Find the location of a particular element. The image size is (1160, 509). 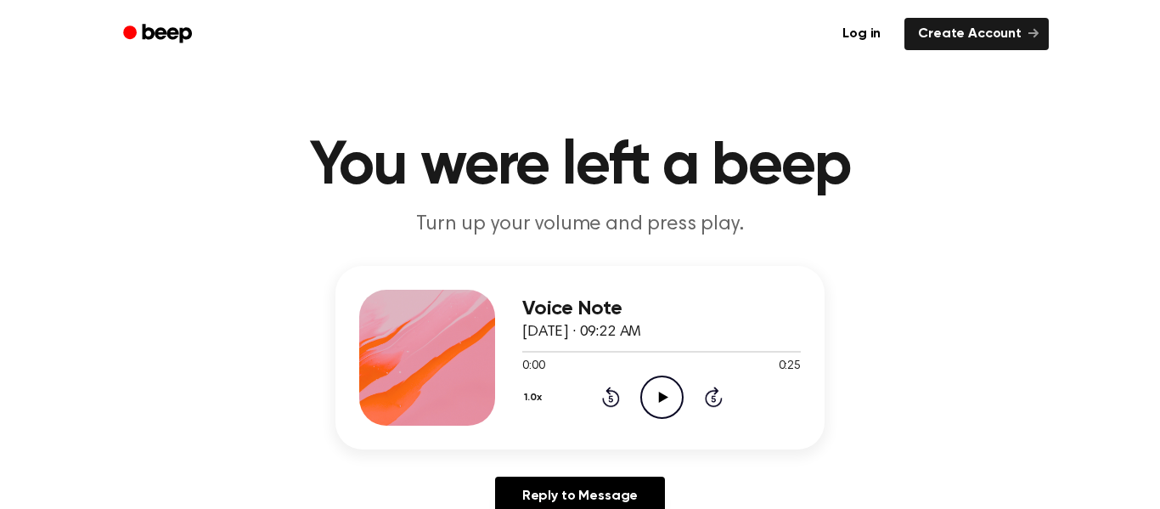

span: 0:00 is located at coordinates (533, 366).